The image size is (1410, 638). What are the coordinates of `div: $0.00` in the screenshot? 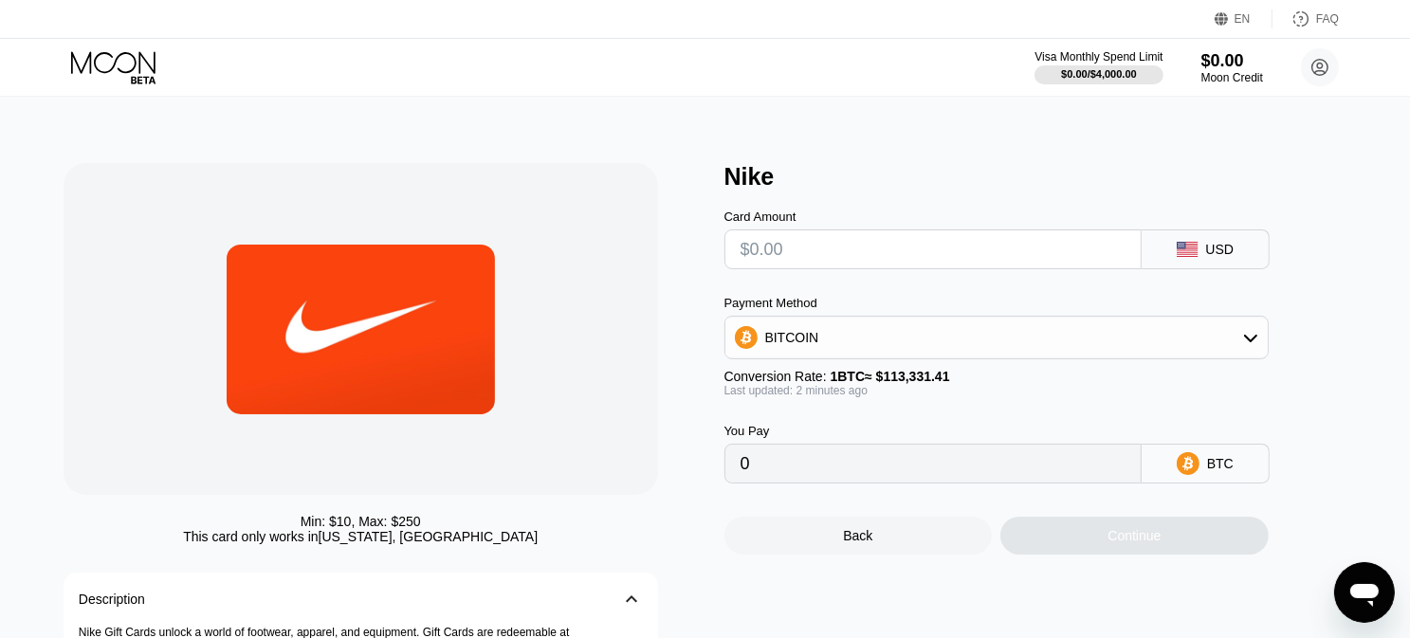 It's located at (1231, 61).